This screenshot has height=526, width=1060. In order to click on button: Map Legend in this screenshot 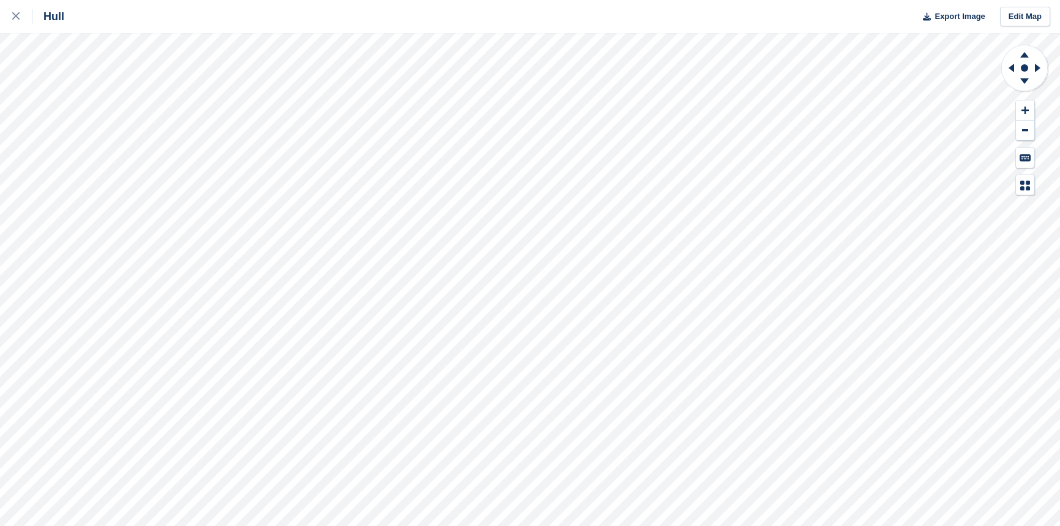, I will do `click(1025, 185)`.